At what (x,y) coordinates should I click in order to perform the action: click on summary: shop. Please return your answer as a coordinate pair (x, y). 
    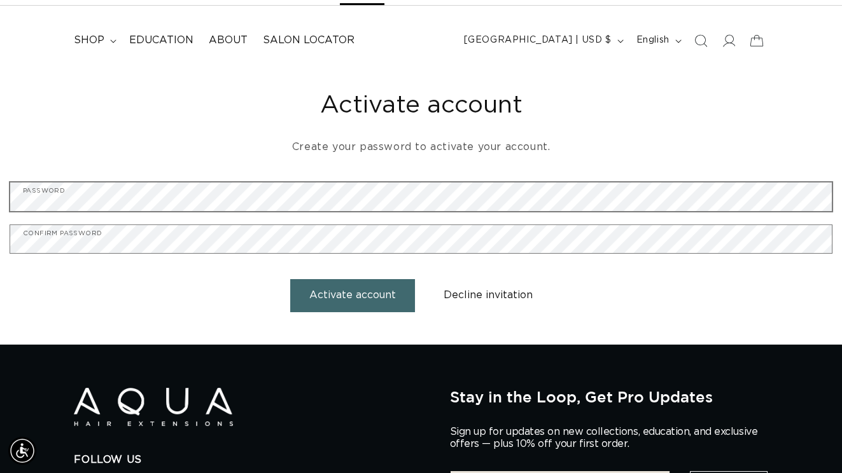
    Looking at the image, I should click on (94, 40).